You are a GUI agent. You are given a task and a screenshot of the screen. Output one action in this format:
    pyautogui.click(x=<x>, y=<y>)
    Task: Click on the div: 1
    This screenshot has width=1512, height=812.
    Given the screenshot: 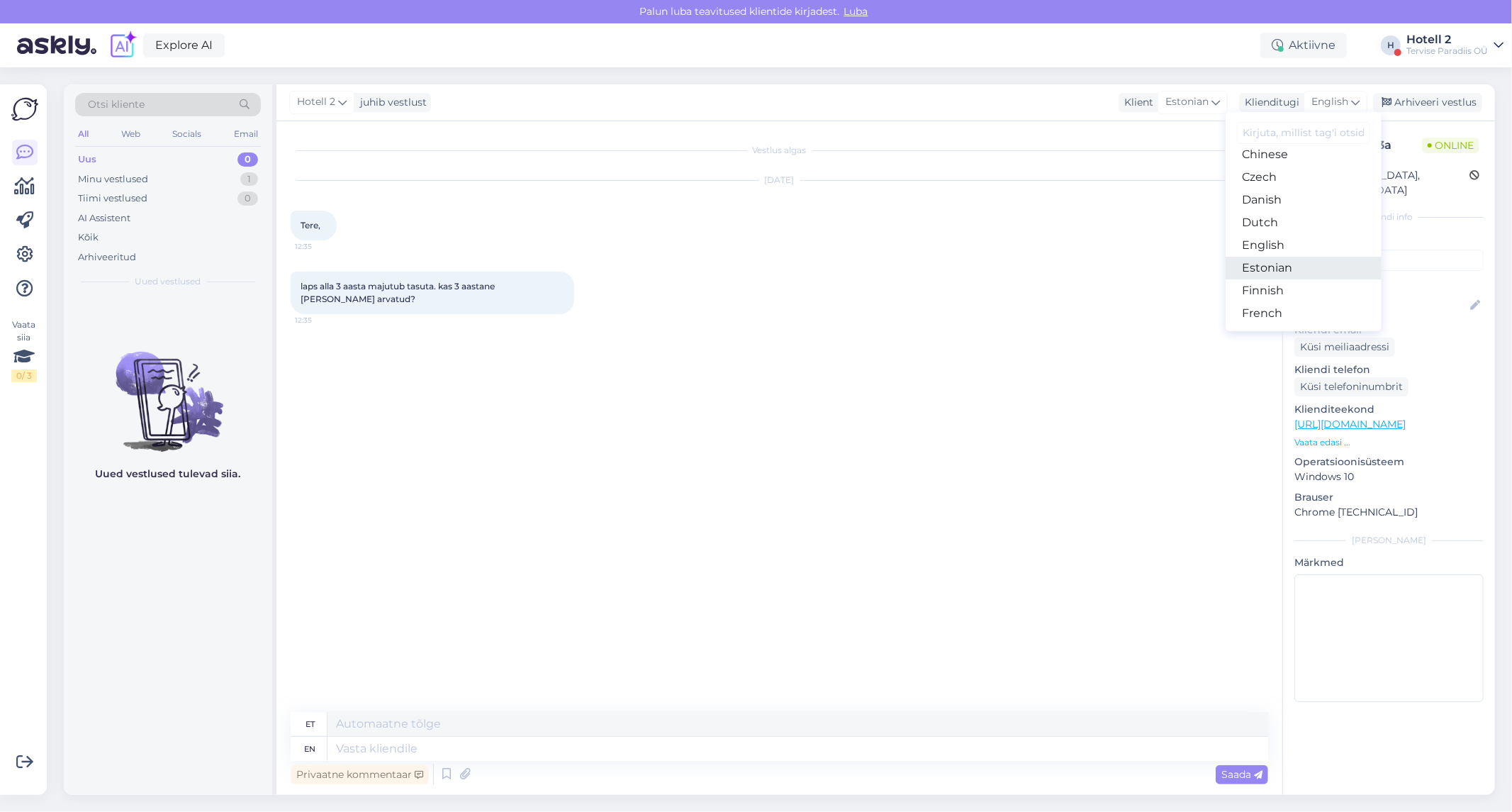 What is the action you would take?
    pyautogui.click(x=249, y=179)
    